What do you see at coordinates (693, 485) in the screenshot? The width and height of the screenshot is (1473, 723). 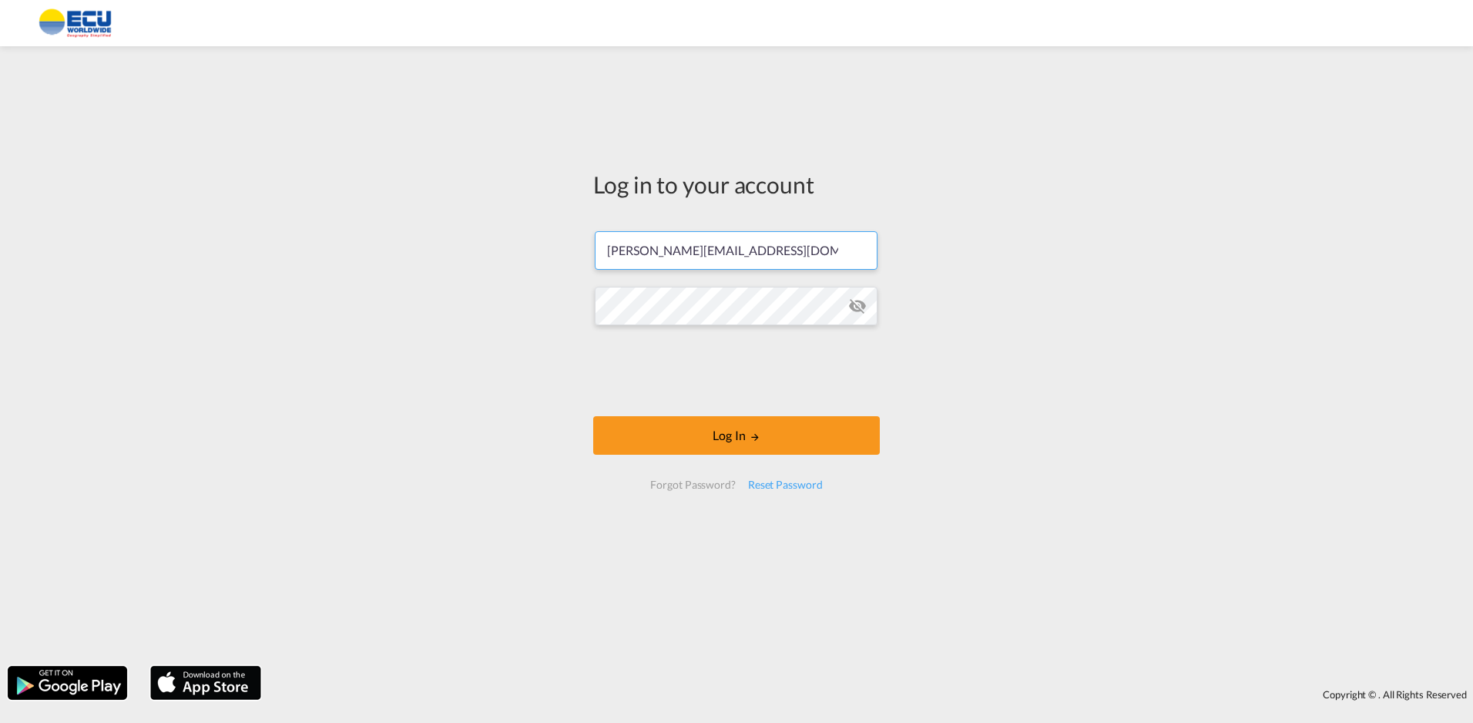 I see `div: Forgot Password?` at bounding box center [693, 485].